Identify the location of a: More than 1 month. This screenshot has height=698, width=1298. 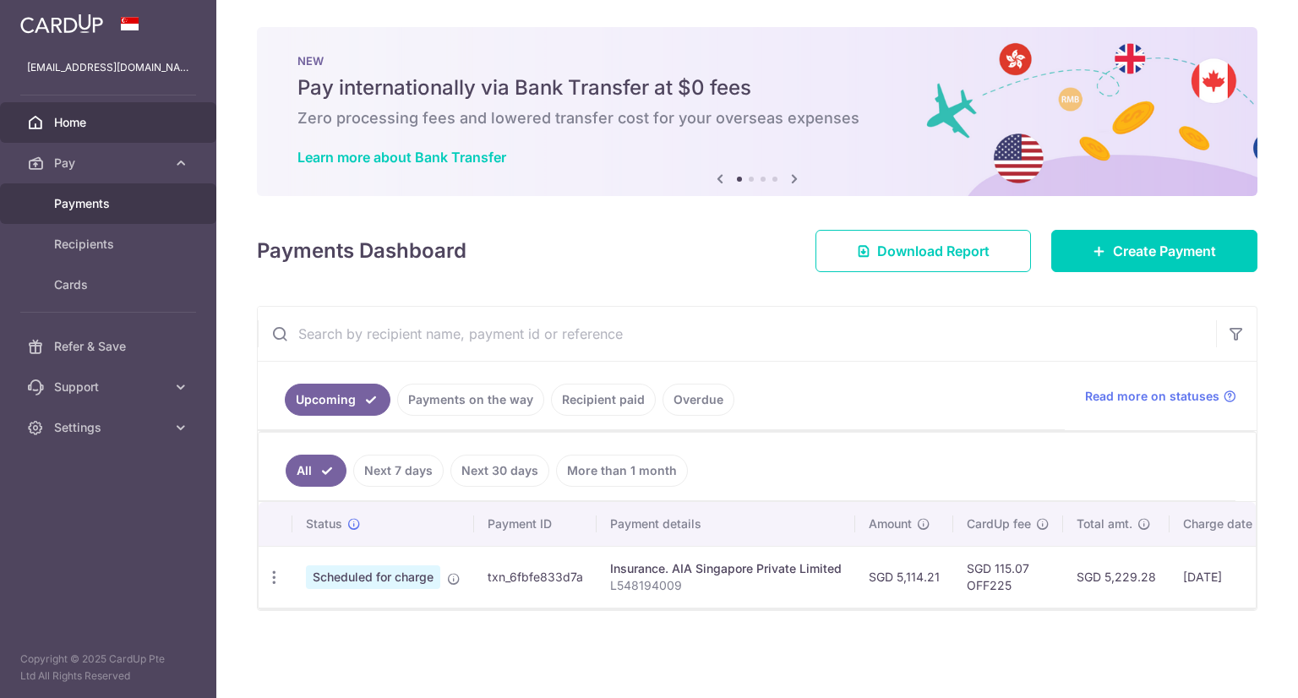
(622, 471).